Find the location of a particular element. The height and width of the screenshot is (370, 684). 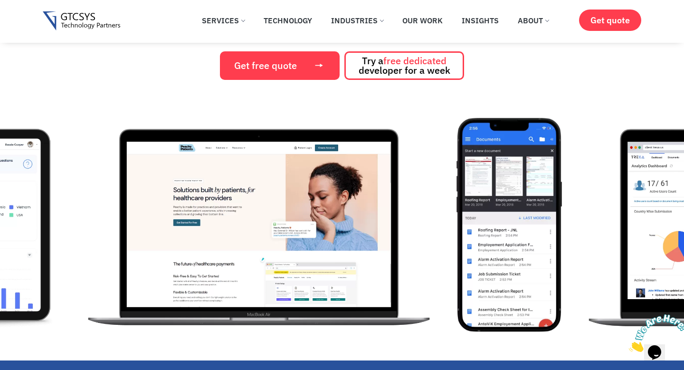

img: Best Web and Mobile App Development Company - Peachy mobile app development is located at coordinates (259, 225).